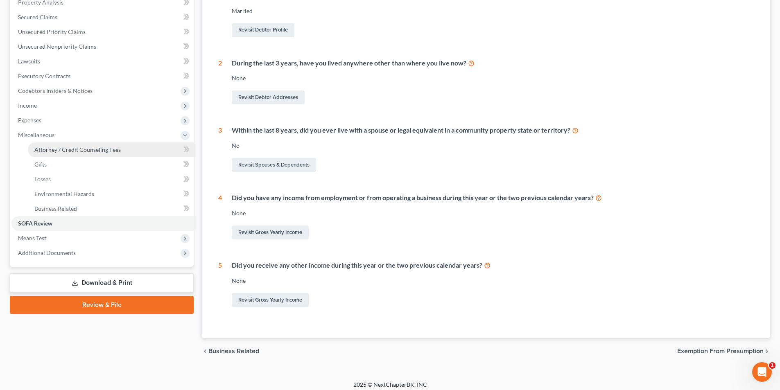  I want to click on span: SOFA Review, so click(35, 223).